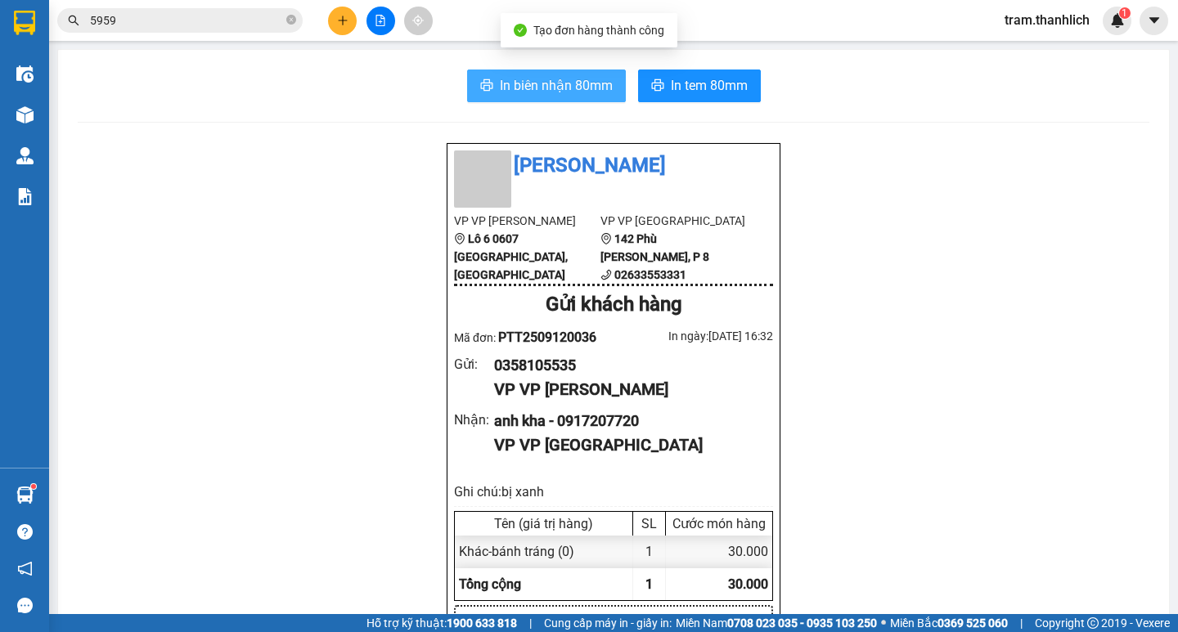 The width and height of the screenshot is (1178, 632). What do you see at coordinates (613, 492) in the screenshot?
I see `div: Ghi chú: bị xanh` at bounding box center [613, 492].